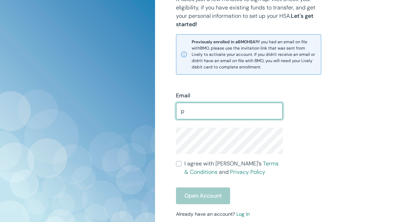 The image size is (419, 222). Describe the element at coordinates (248, 172) in the screenshot. I see `a: Privacy Policy` at that location.